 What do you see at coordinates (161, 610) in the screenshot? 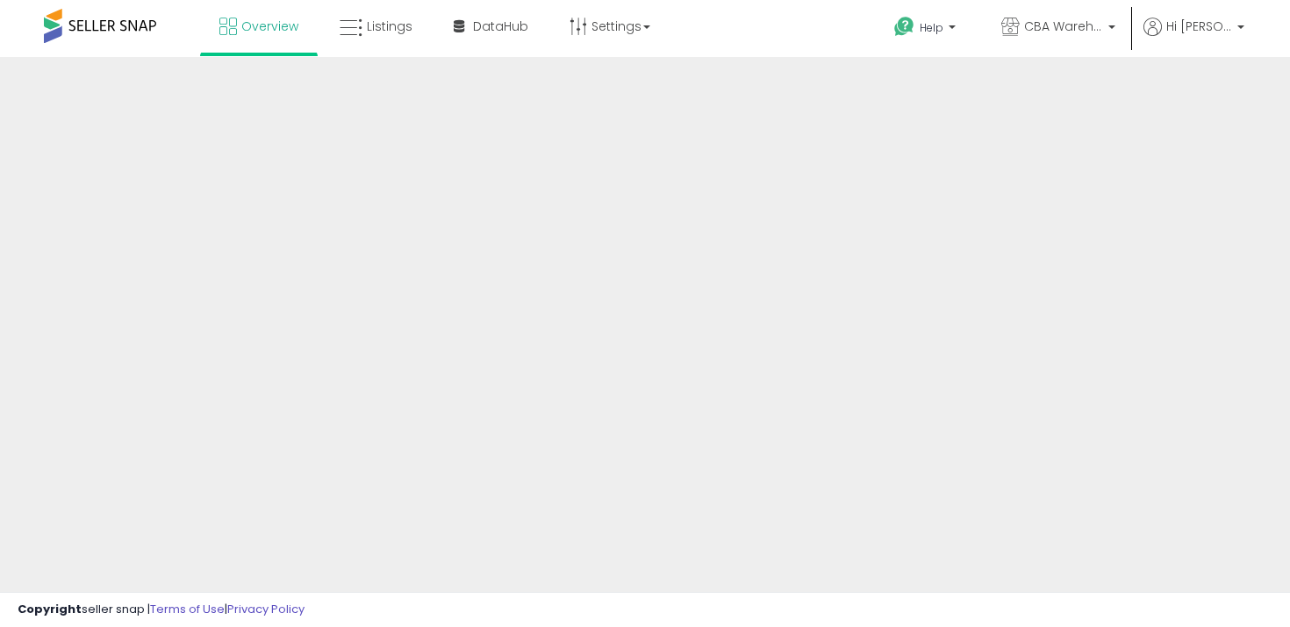
I see `div: seller snap | |` at bounding box center [161, 610].